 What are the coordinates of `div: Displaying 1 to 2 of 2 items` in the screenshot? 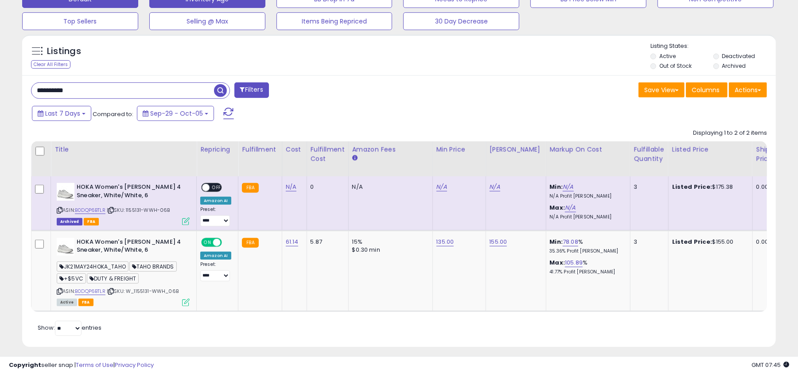 It's located at (730, 133).